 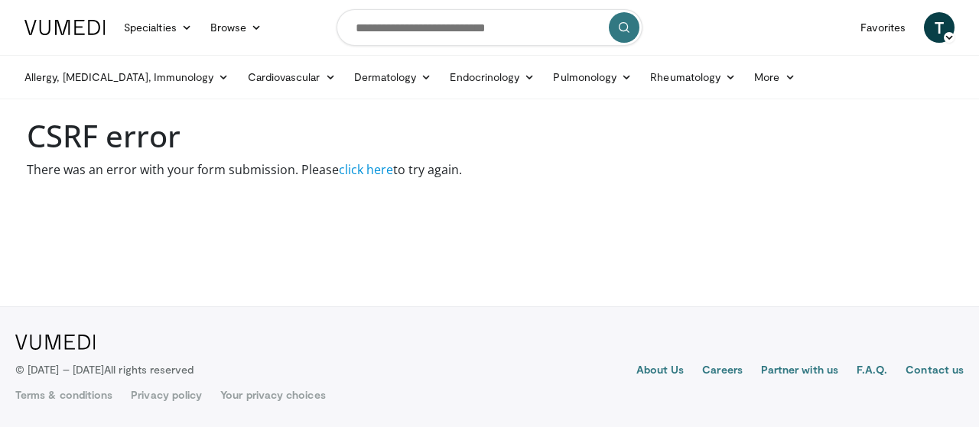 I want to click on a: Contact us, so click(x=934, y=372).